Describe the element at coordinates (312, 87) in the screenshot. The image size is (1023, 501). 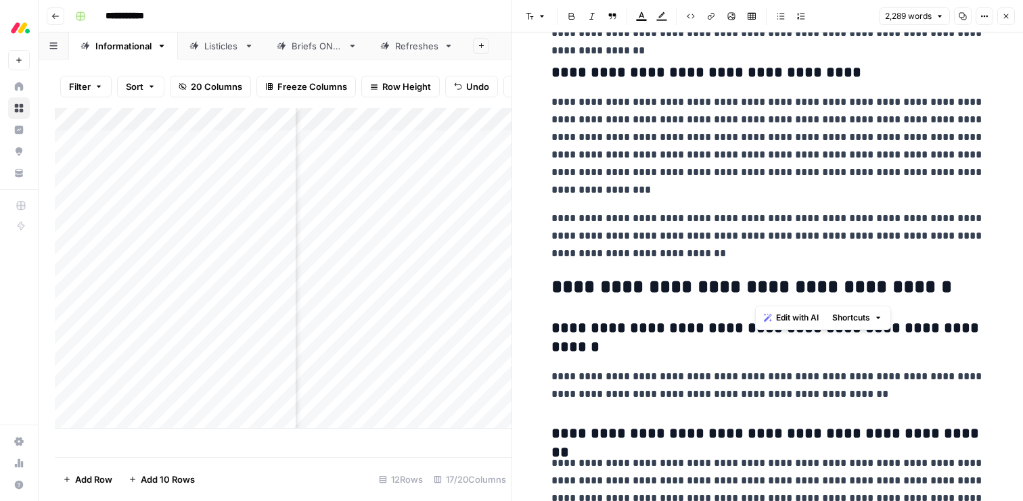
I see `span: Freeze Columns` at that location.